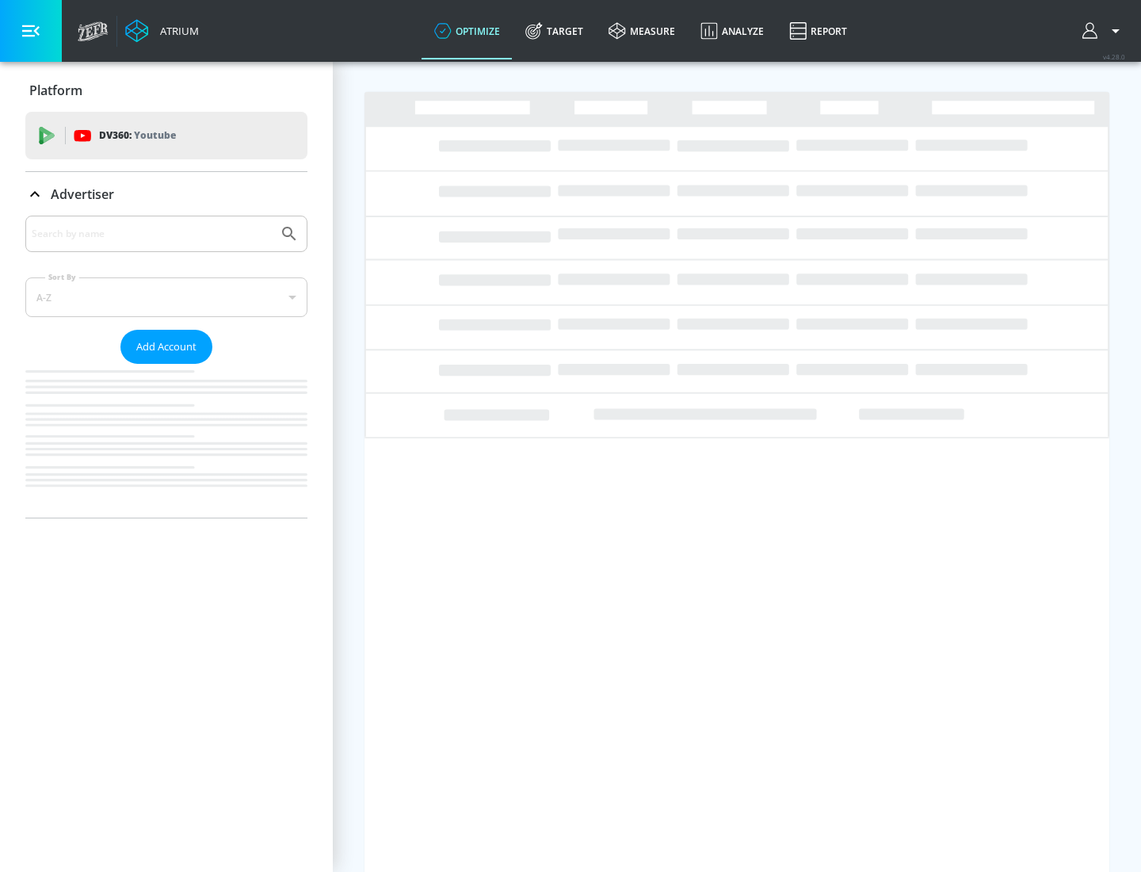 The height and width of the screenshot is (872, 1141). What do you see at coordinates (62, 277) in the screenshot?
I see `label: Sort By` at bounding box center [62, 277].